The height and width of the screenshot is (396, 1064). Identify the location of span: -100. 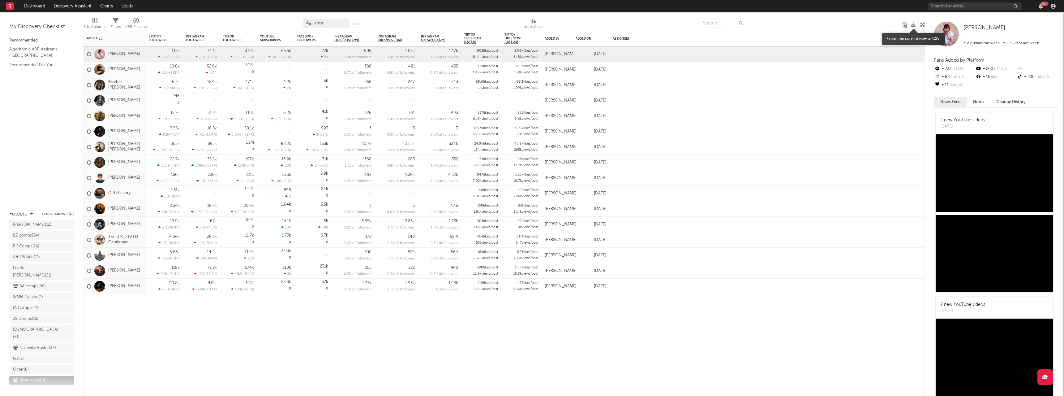
(238, 119).